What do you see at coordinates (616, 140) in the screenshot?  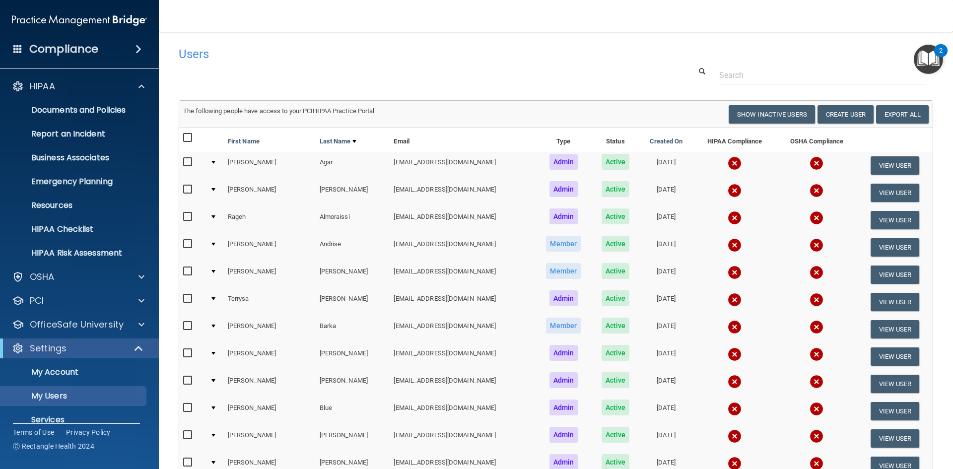 I see `th: Status` at bounding box center [616, 140].